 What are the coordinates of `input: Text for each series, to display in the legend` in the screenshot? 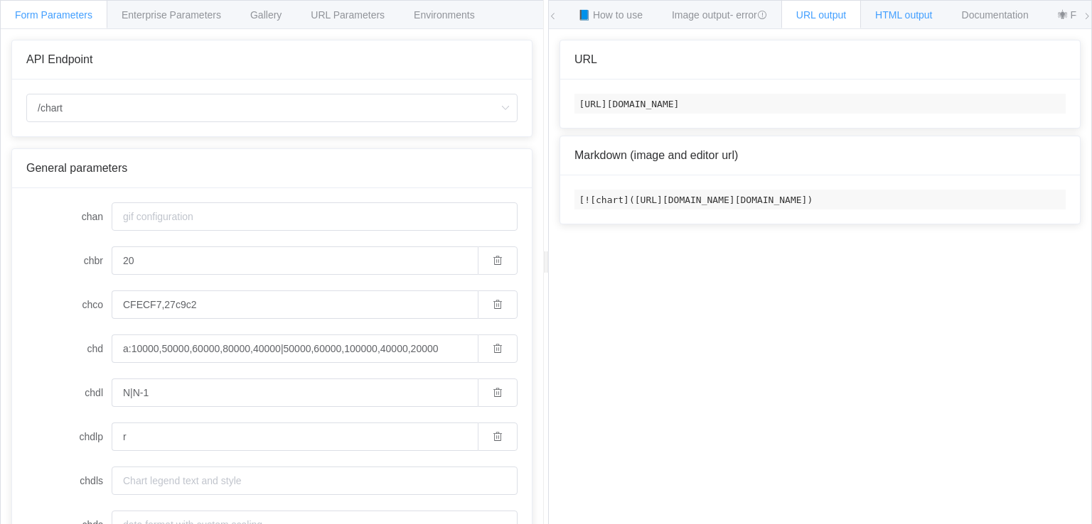 It's located at (294, 393).